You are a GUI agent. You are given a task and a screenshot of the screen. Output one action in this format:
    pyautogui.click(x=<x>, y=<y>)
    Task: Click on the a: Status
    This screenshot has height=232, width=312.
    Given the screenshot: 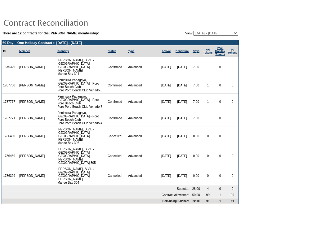 What is the action you would take?
    pyautogui.click(x=112, y=51)
    